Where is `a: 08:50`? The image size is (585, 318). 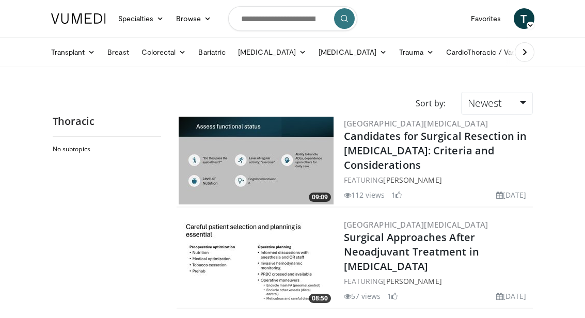
a: 08:50 is located at coordinates (256, 262).